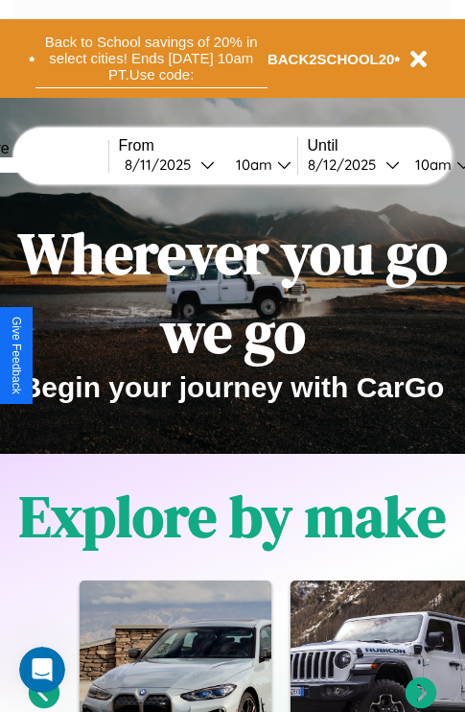 Image resolution: width=465 pixels, height=712 pixels. Describe the element at coordinates (232, 516) in the screenshot. I see `h1: Explore by make` at that location.